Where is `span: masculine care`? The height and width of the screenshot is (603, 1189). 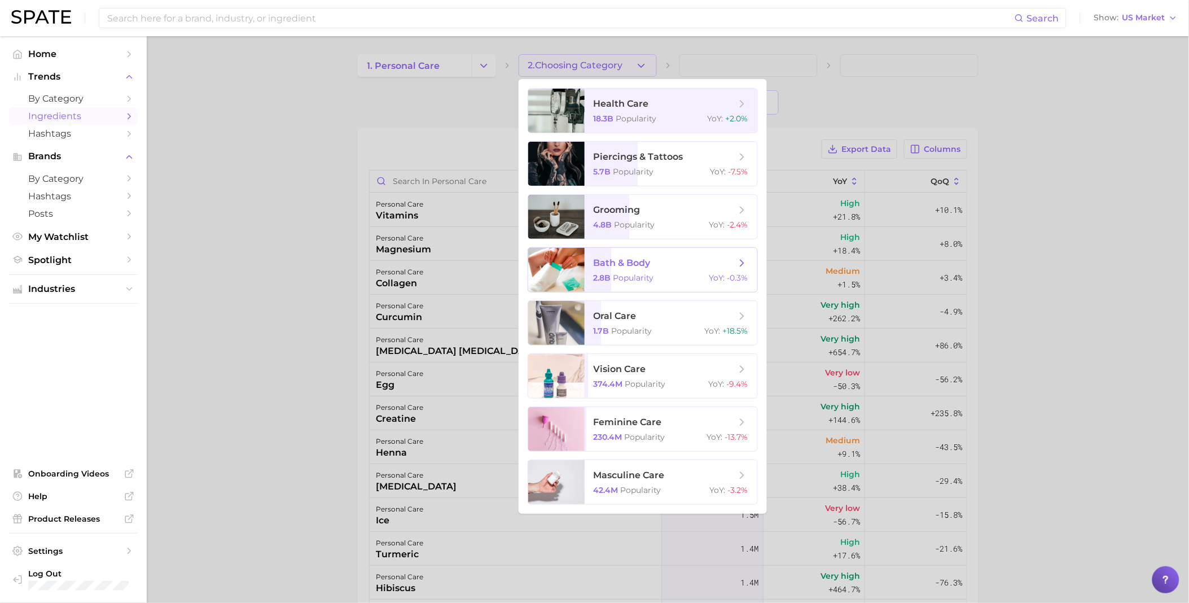 span: masculine care is located at coordinates (629, 475).